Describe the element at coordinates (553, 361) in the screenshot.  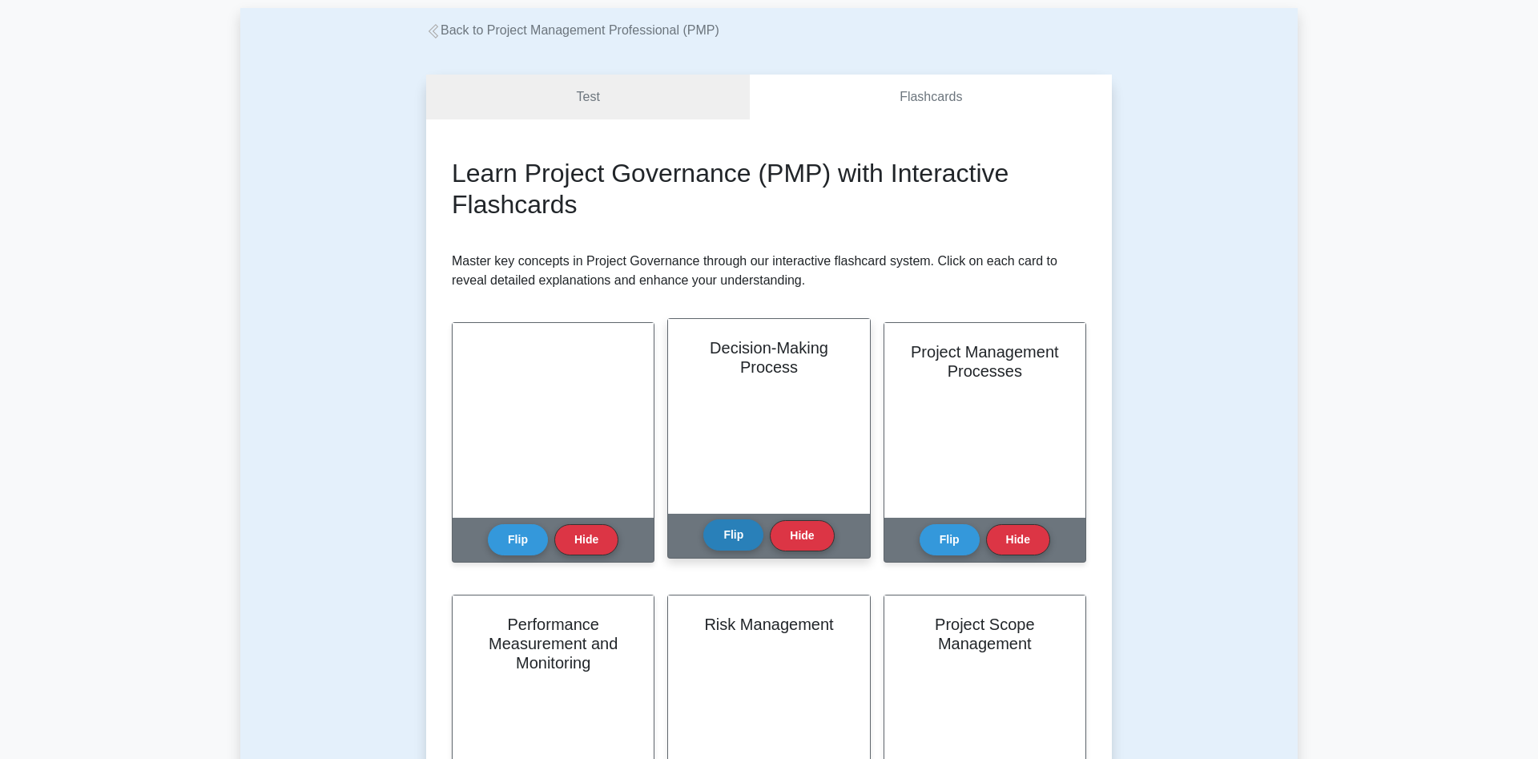
I see `h2: Project Governance Framework` at that location.